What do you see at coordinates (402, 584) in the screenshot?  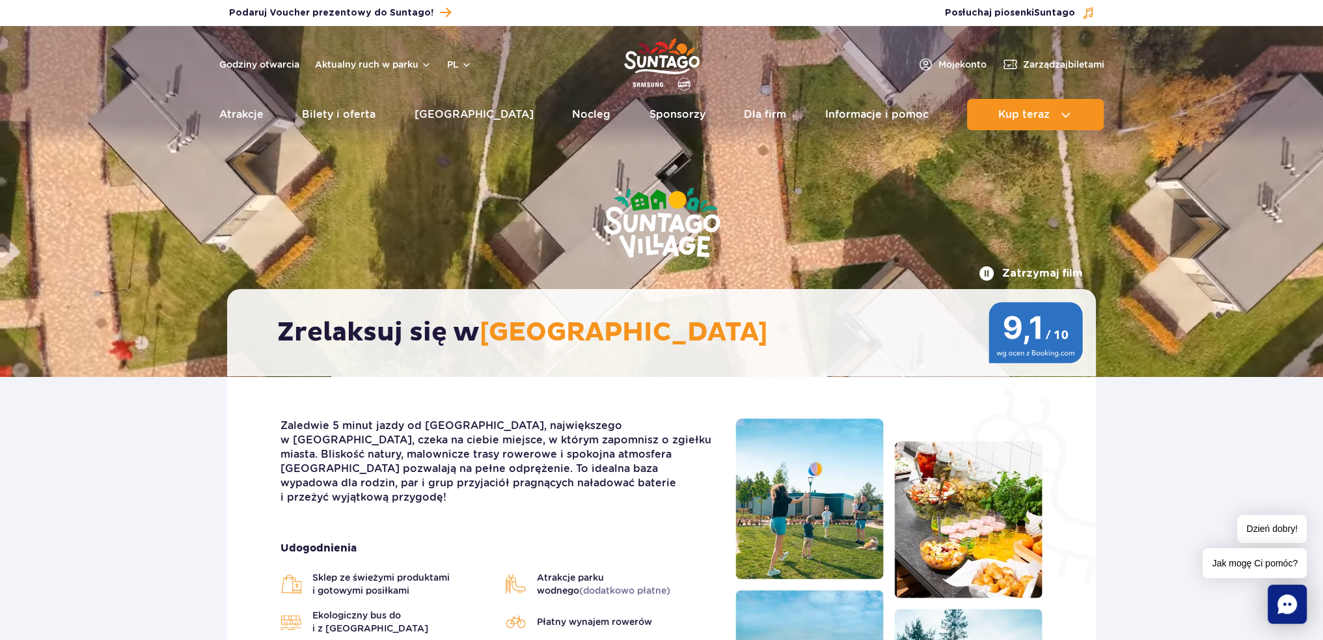 I see `span: Sklep ze świeżymi produktami i gotowymi posiłkami` at bounding box center [402, 584].